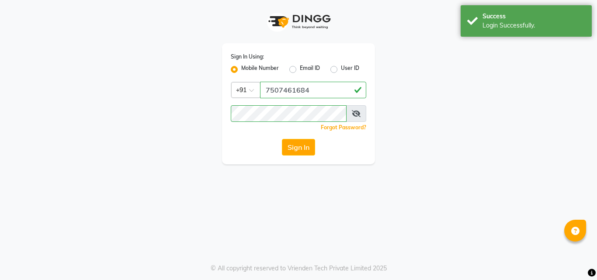  What do you see at coordinates (534, 25) in the screenshot?
I see `div: Login Successfully.` at bounding box center [534, 25].